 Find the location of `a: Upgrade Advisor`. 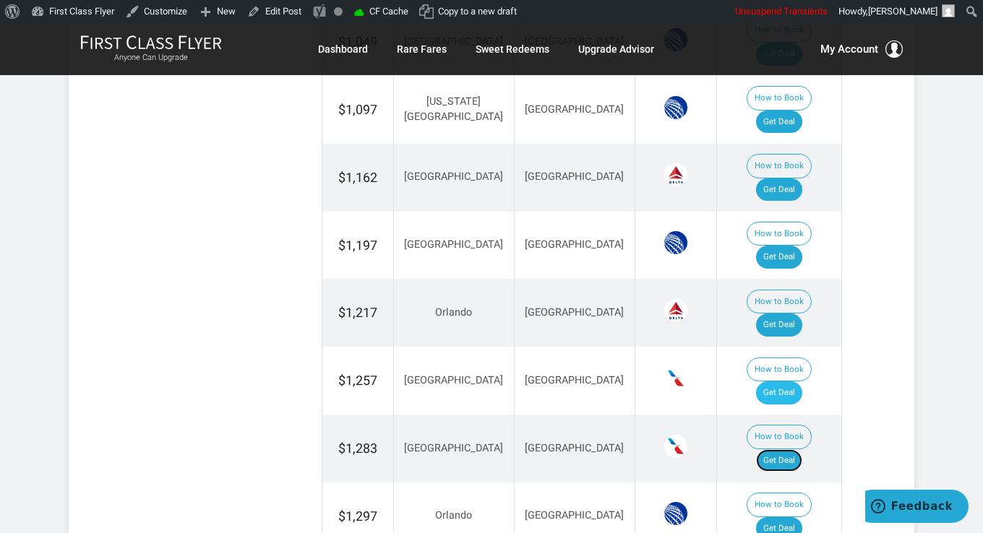

a: Upgrade Advisor is located at coordinates (616, 49).